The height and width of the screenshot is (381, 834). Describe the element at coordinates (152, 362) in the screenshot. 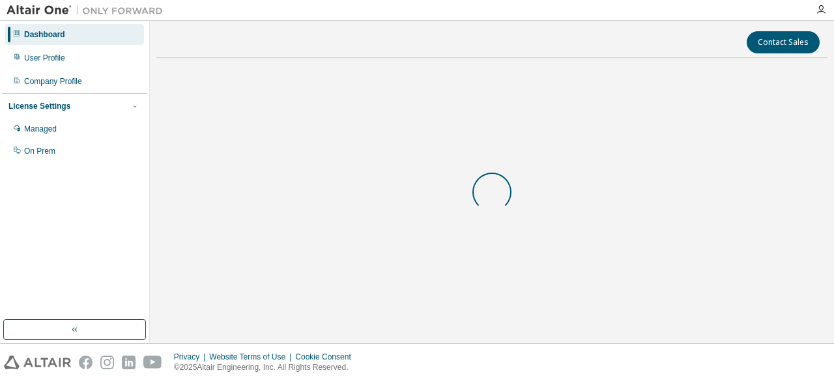

I see `img: youtube.svg` at that location.